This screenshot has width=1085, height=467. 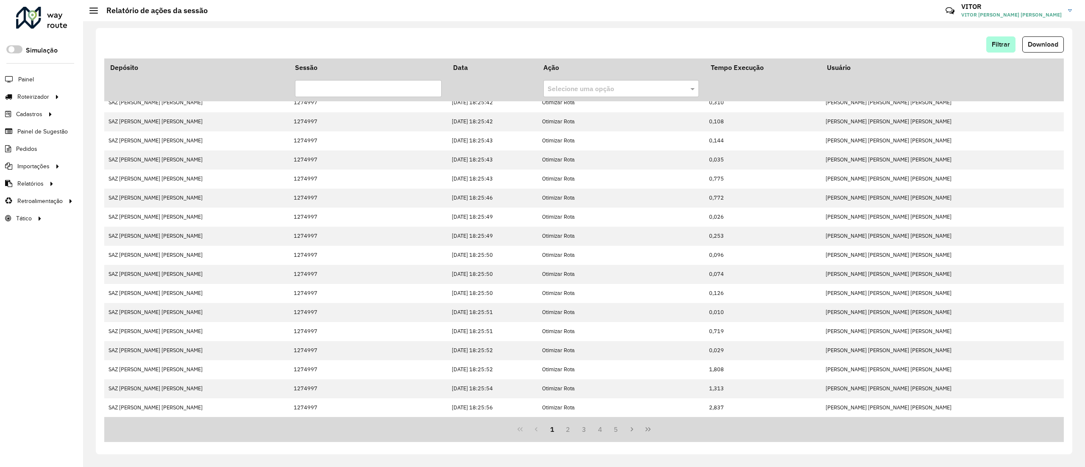 I want to click on td: 0,074, so click(x=763, y=274).